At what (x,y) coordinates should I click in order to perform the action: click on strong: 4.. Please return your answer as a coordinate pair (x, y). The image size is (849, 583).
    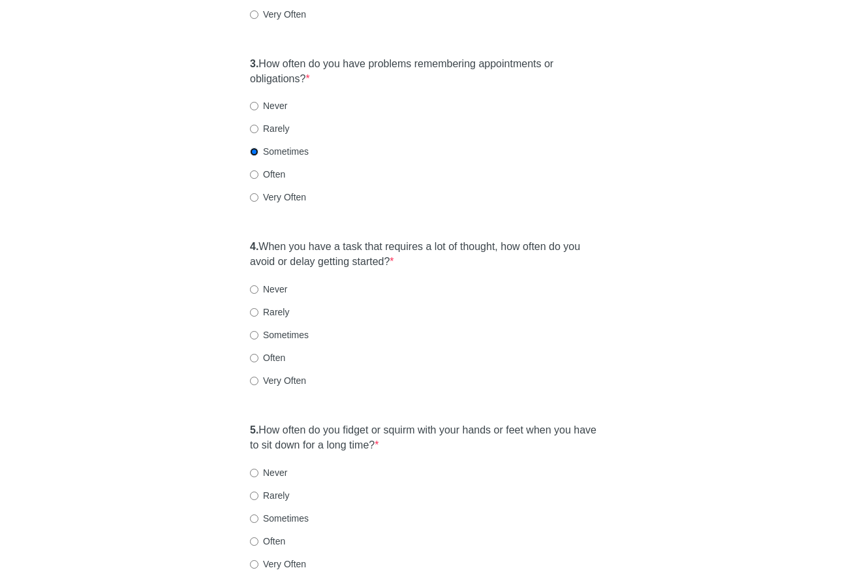
    Looking at the image, I should click on (254, 246).